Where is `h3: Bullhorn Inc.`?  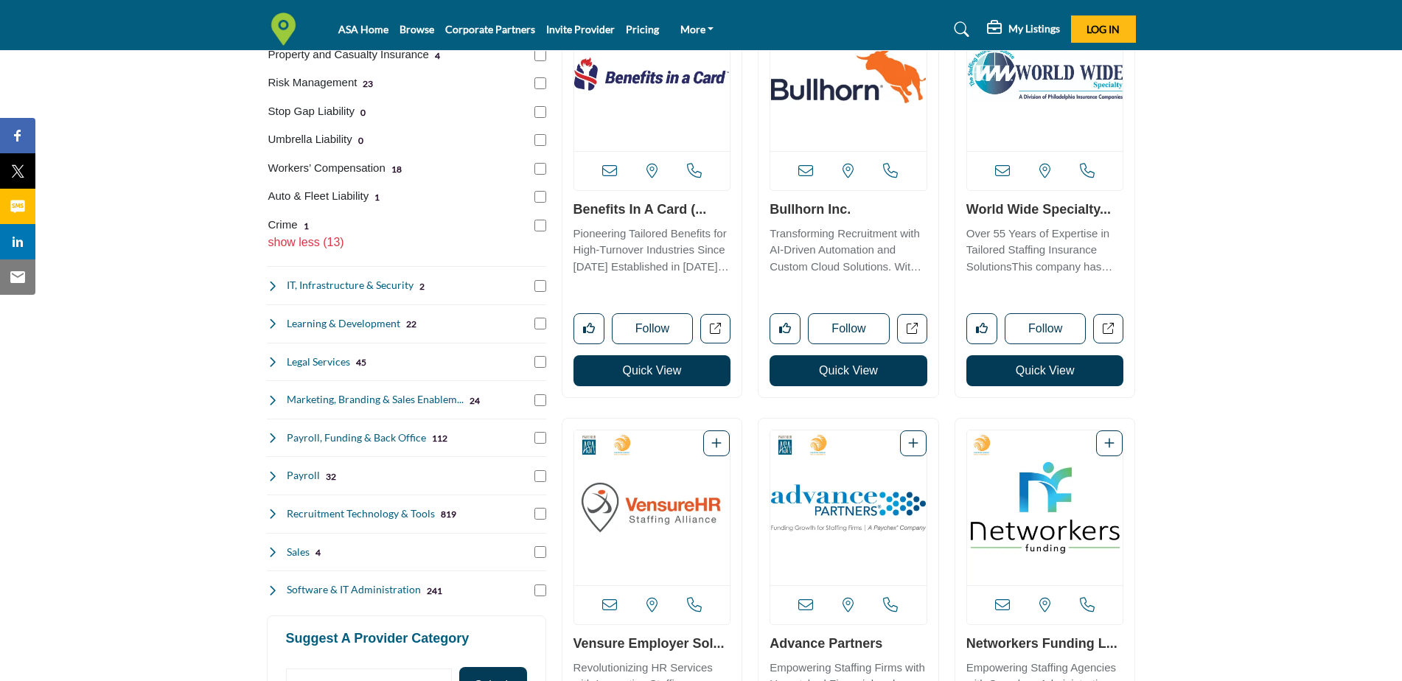 h3: Bullhorn Inc. is located at coordinates (848, 210).